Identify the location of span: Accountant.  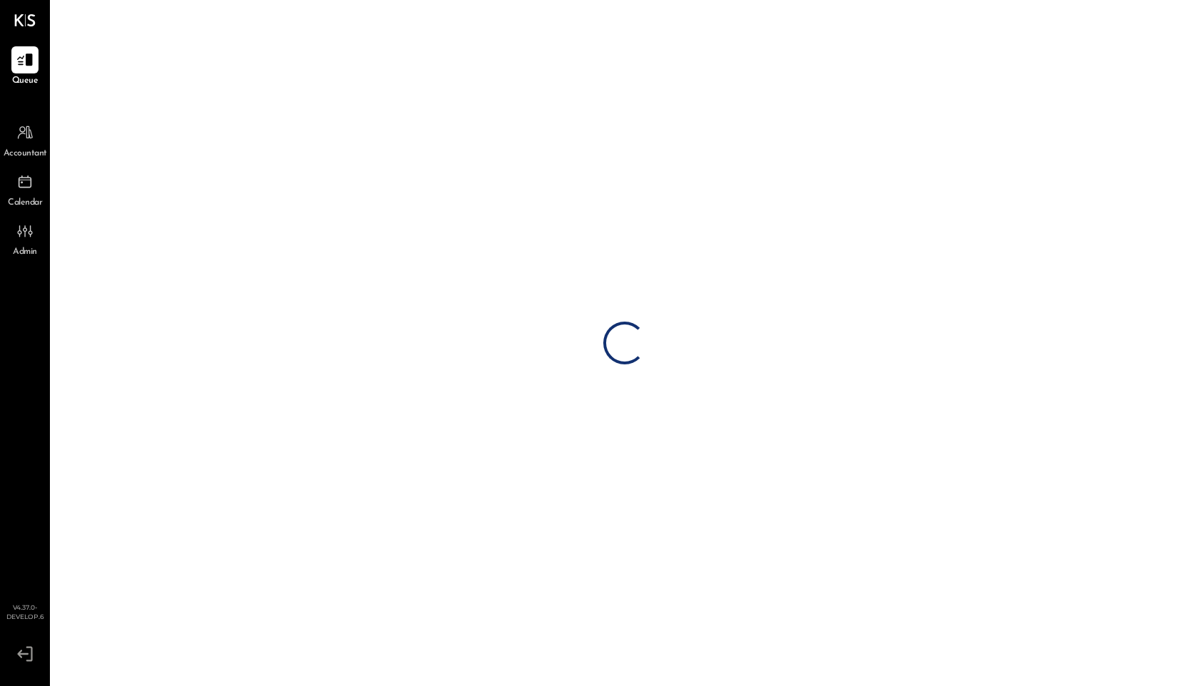
(25, 154).